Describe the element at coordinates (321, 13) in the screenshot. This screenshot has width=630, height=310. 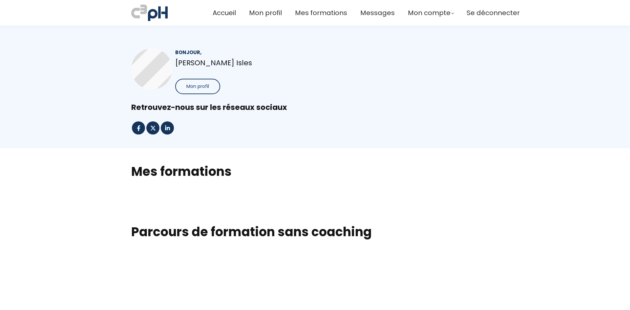
I see `a: Mes formations` at that location.